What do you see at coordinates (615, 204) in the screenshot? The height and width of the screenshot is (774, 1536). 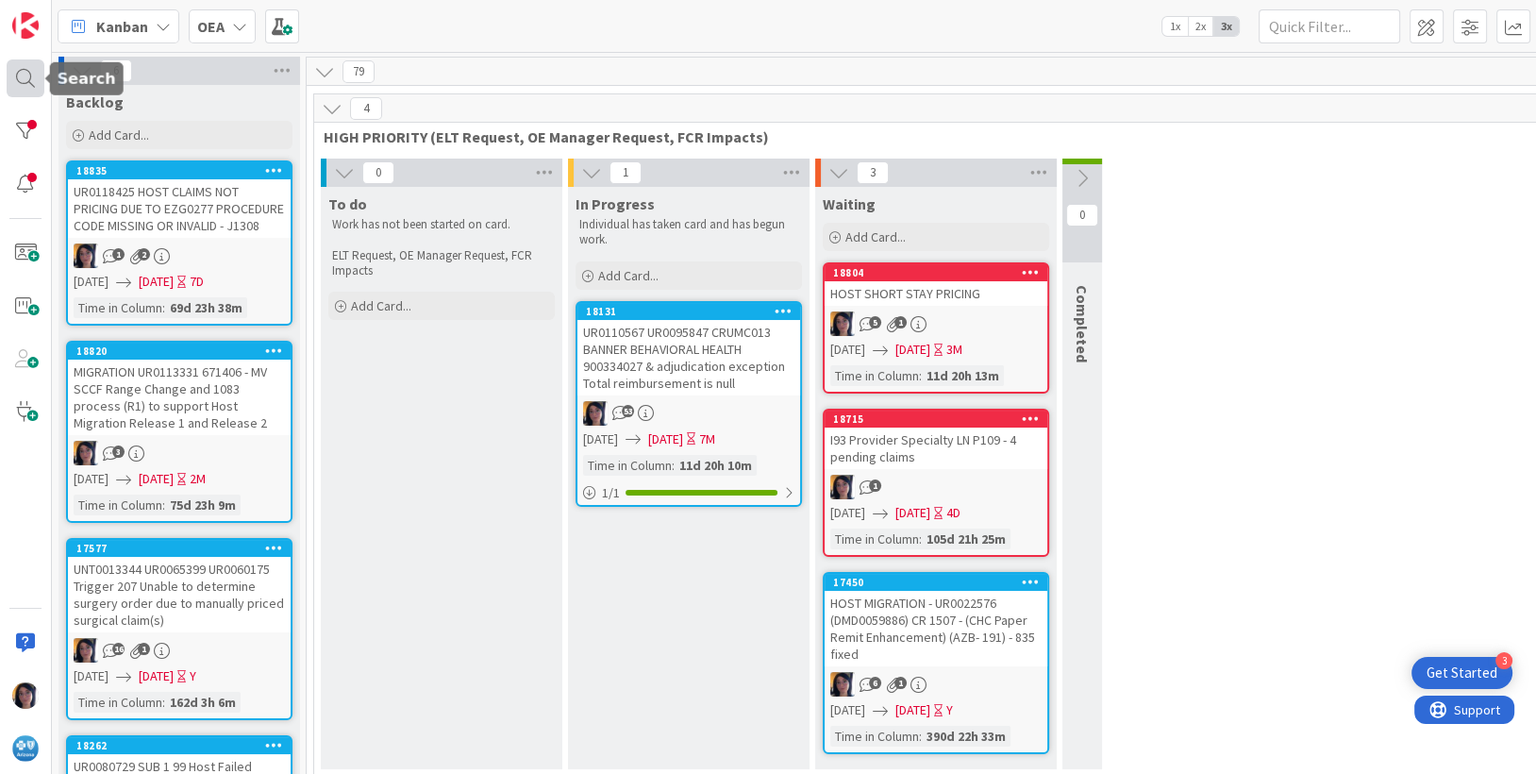 I see `span: In Progress` at bounding box center [615, 204].